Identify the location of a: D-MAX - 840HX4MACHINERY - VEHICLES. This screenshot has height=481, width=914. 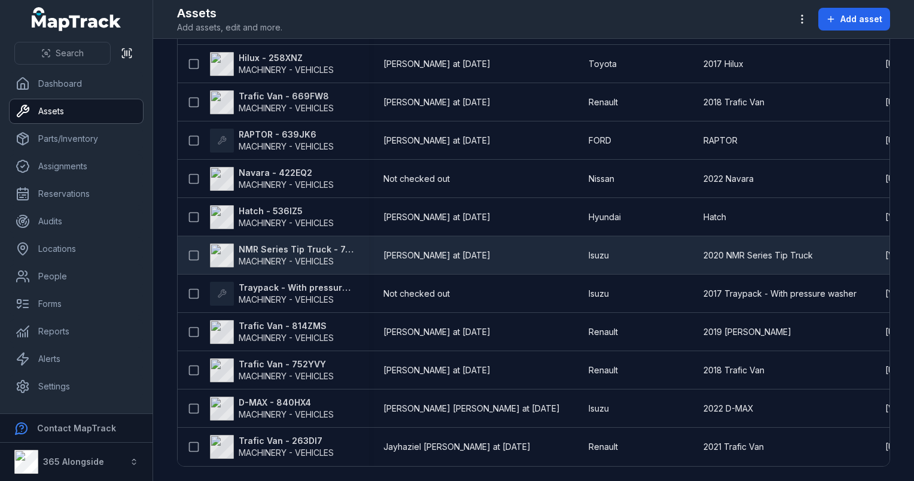
(272, 408).